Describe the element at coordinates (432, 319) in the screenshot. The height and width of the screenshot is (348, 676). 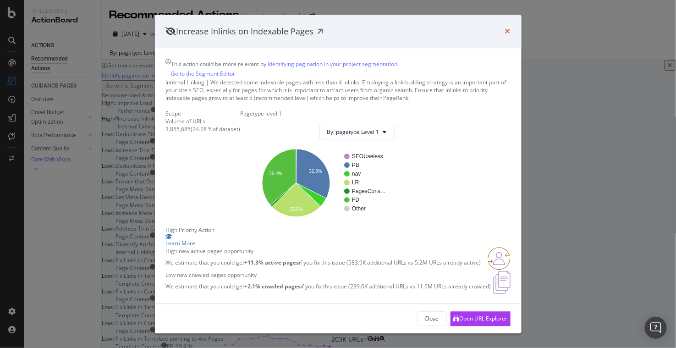
I see `button: Close` at that location.